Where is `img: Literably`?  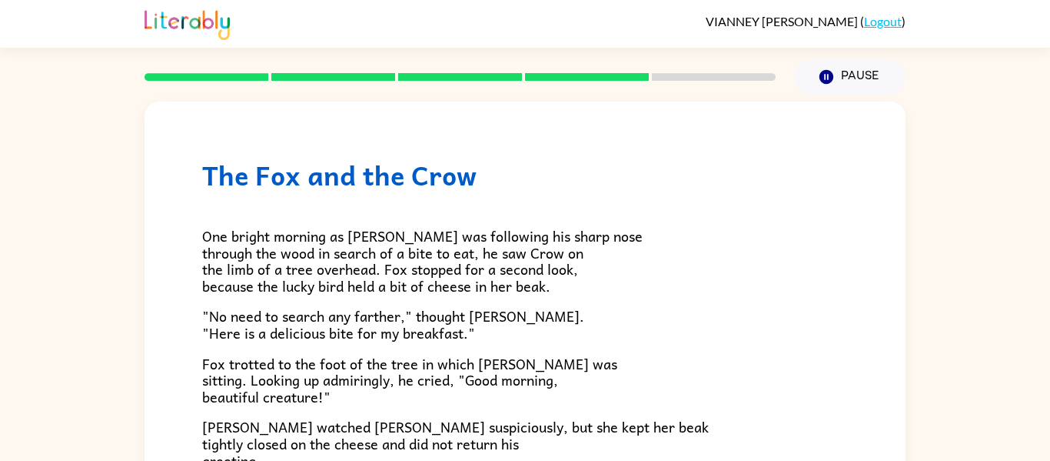 img: Literably is located at coordinates (187, 23).